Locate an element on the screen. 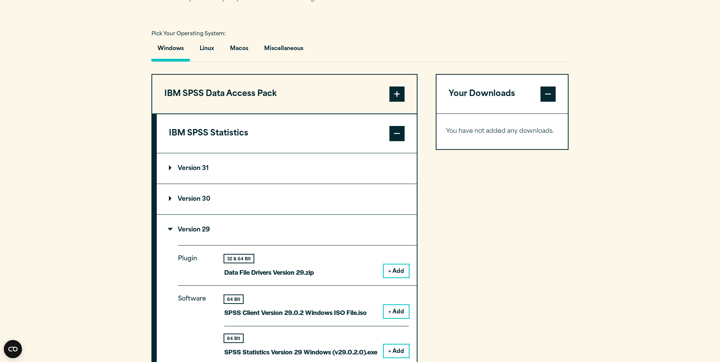  button: Linux is located at coordinates (207, 50).